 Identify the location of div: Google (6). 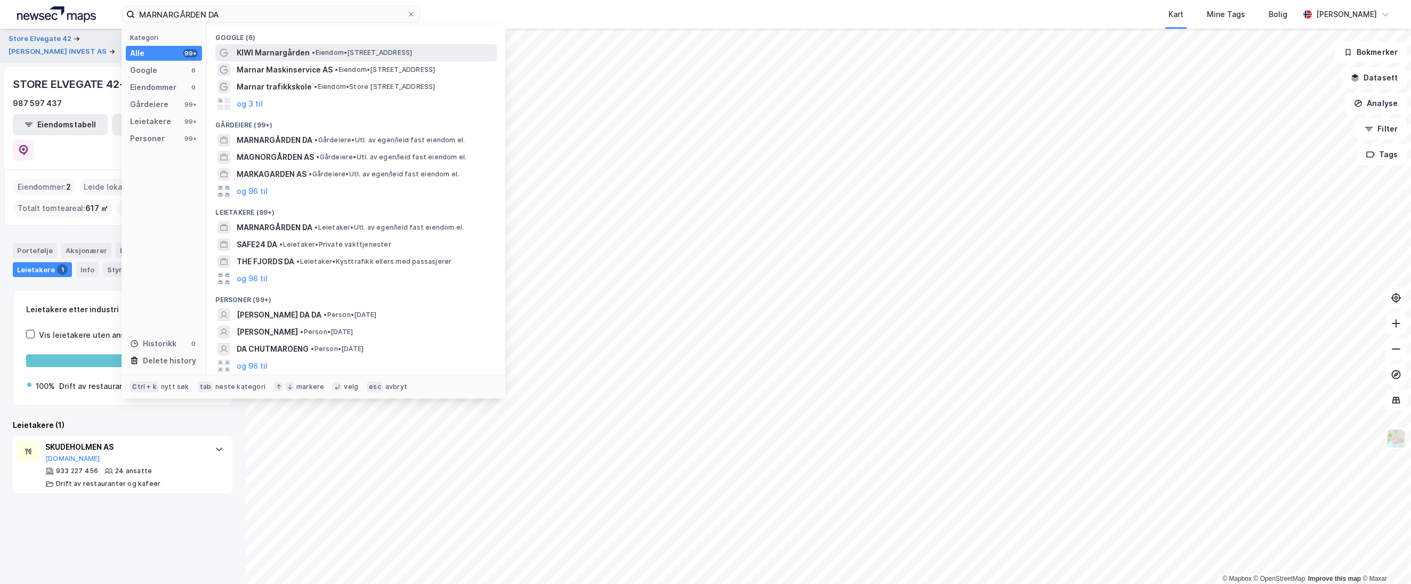
(356, 35).